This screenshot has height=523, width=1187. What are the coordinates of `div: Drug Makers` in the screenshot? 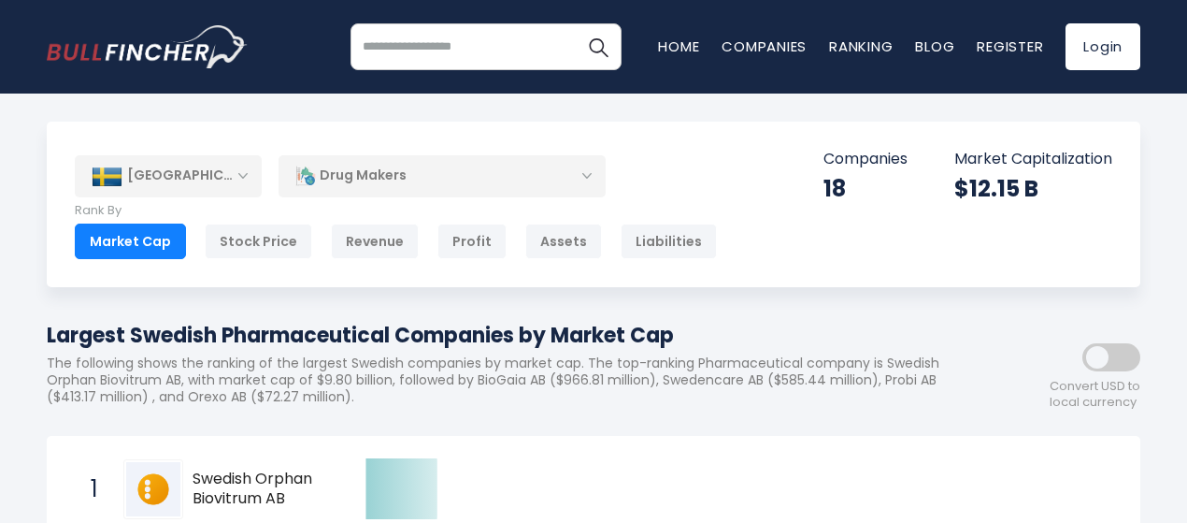 It's located at (442, 176).